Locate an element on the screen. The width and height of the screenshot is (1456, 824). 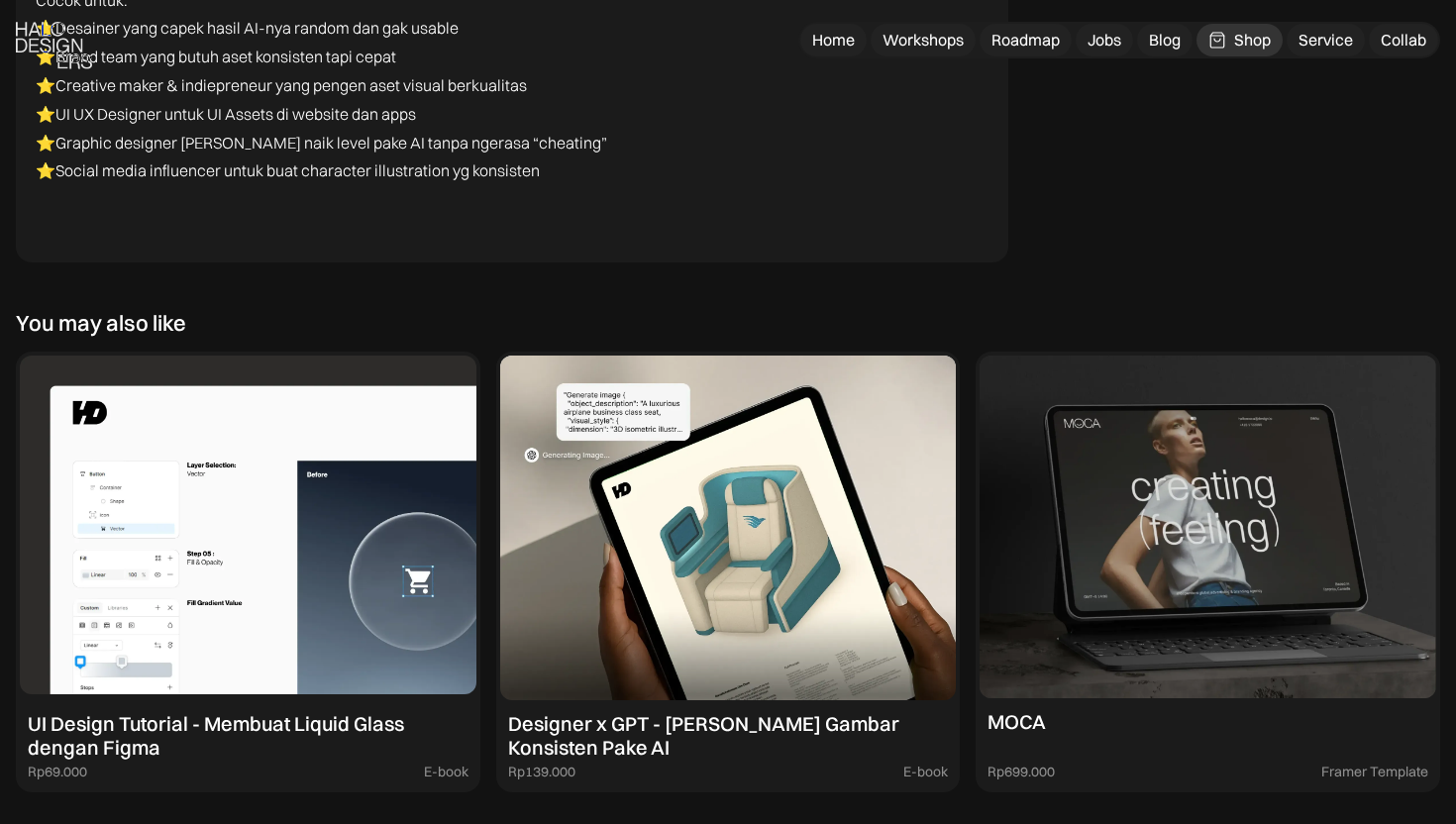
a: Workshops is located at coordinates (923, 40).